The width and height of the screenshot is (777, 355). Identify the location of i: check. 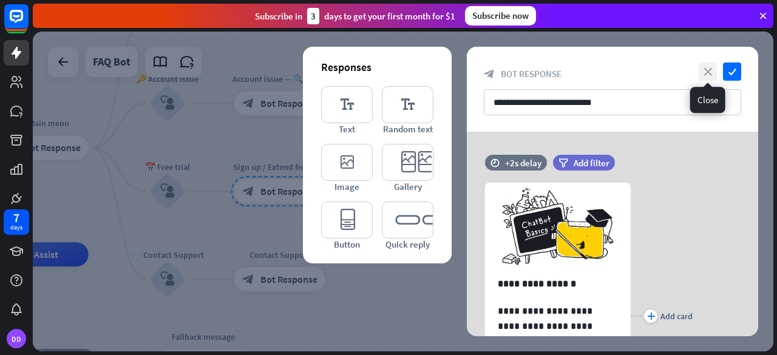
(732, 72).